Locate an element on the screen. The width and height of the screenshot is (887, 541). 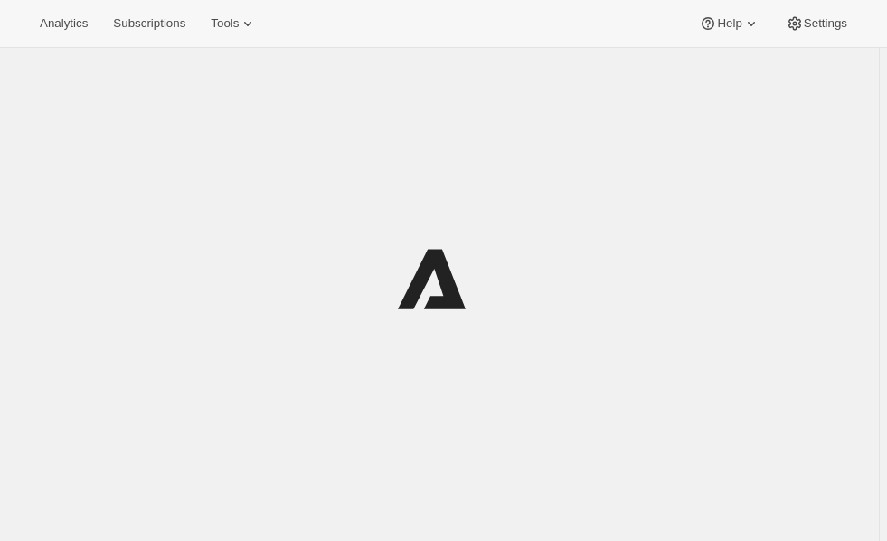
span: Analytics is located at coordinates (63, 24).